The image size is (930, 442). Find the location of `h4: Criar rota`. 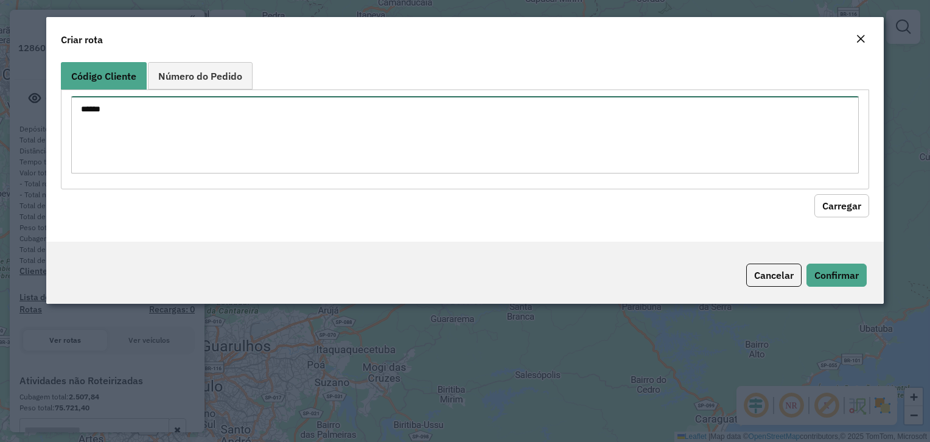

h4: Criar rota is located at coordinates (82, 40).